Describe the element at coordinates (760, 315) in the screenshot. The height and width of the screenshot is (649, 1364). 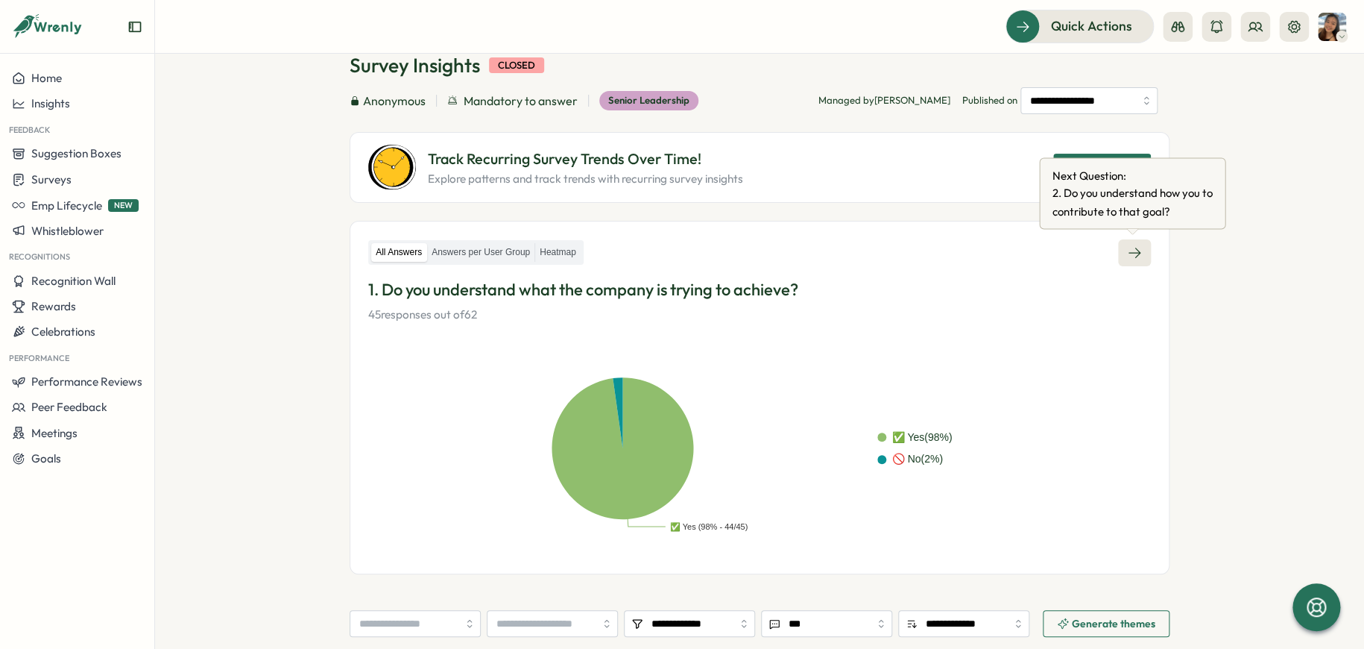
I see `p: 45 responses out of 62` at that location.